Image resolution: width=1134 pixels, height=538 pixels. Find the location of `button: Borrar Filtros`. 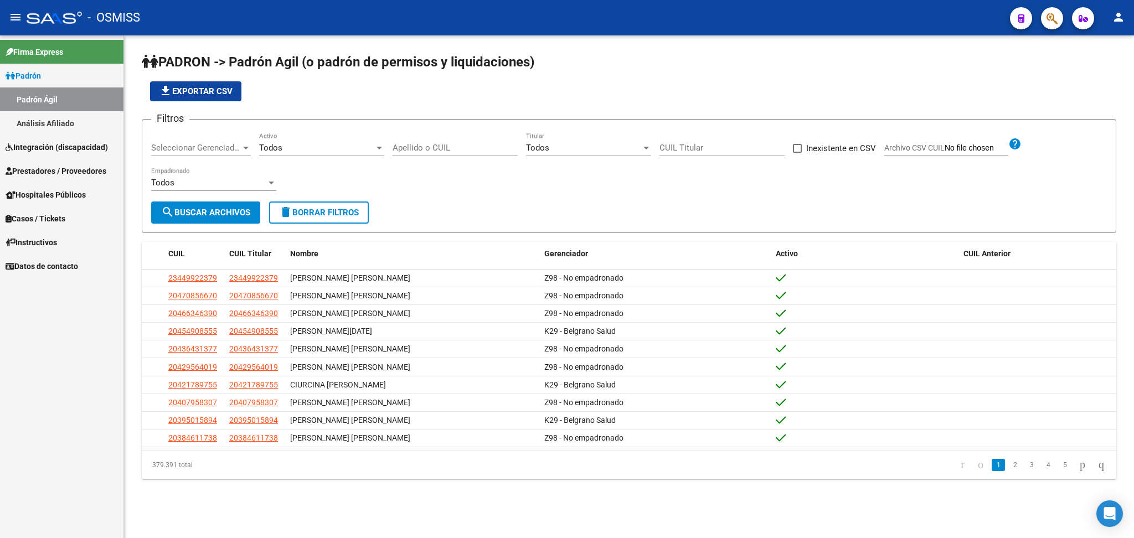

button: Borrar Filtros is located at coordinates (319, 213).